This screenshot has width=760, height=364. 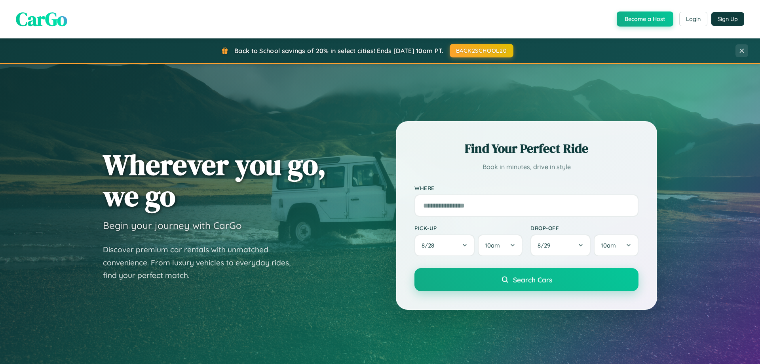 What do you see at coordinates (172, 225) in the screenshot?
I see `h3: Begin your journey with CarGo` at bounding box center [172, 225].